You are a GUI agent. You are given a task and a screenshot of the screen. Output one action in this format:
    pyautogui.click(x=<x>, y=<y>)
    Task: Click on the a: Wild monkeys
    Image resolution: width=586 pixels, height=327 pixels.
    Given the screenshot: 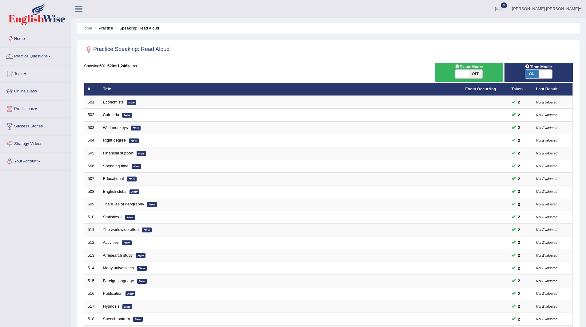 What is the action you would take?
    pyautogui.click(x=115, y=128)
    